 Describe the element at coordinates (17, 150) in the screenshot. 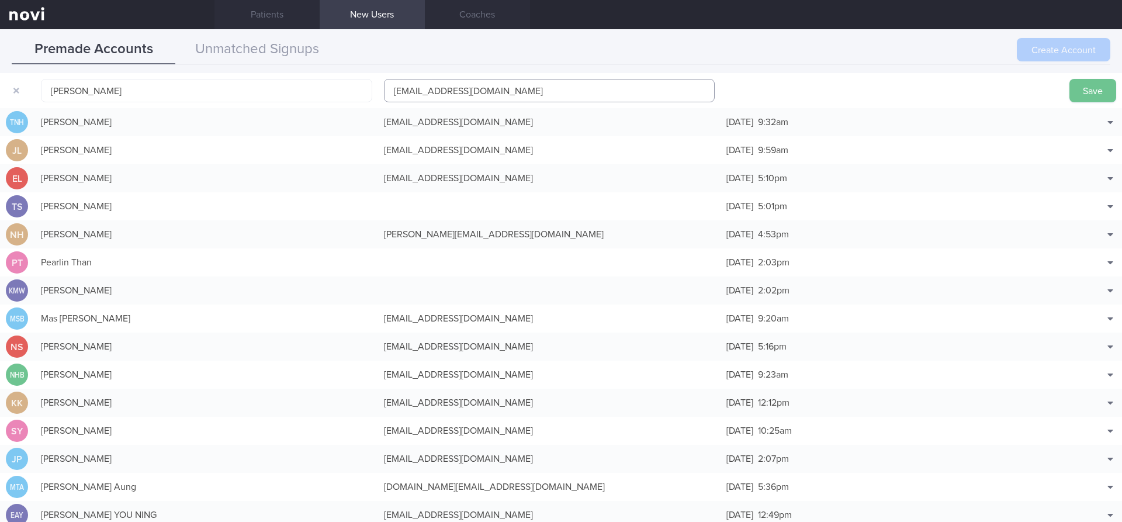

I see `div: JL` at that location.